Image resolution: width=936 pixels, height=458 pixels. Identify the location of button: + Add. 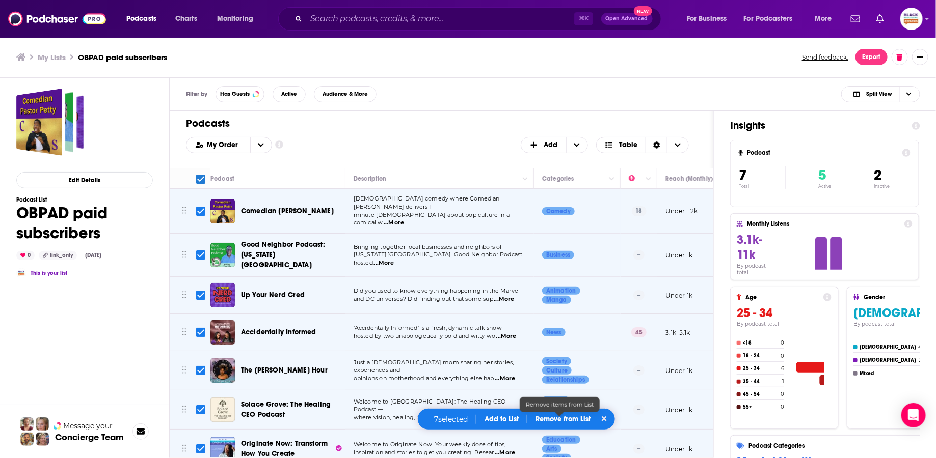
(554, 145).